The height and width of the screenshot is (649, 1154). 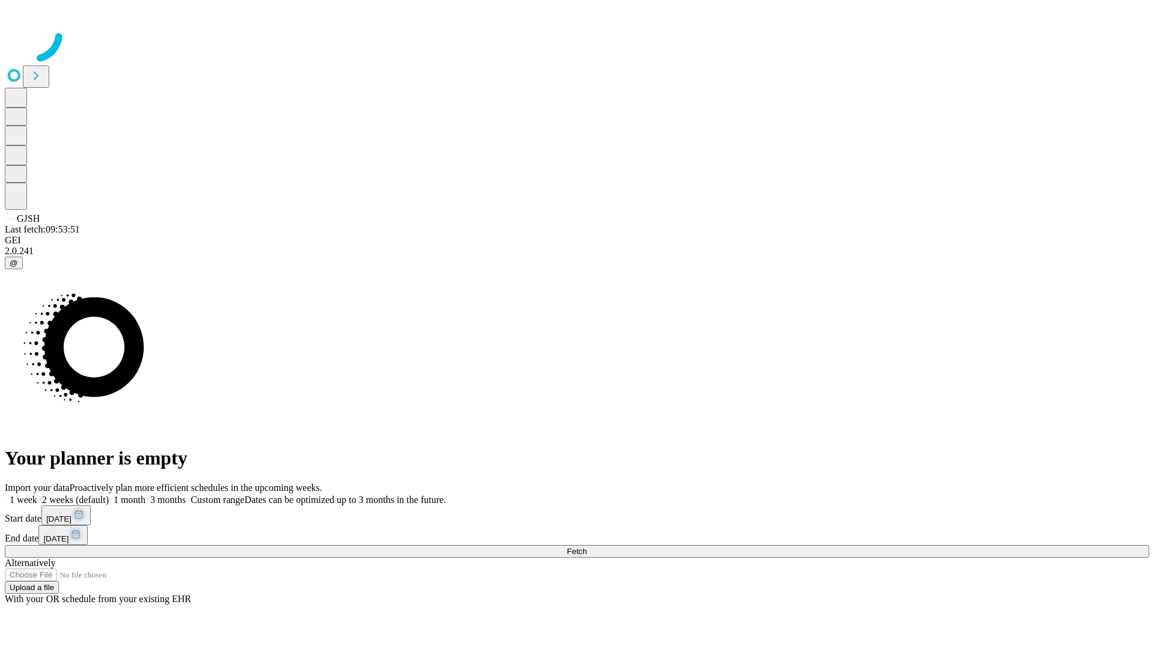 I want to click on span: Dates can be optimized up to 3 months in the future., so click(x=345, y=499).